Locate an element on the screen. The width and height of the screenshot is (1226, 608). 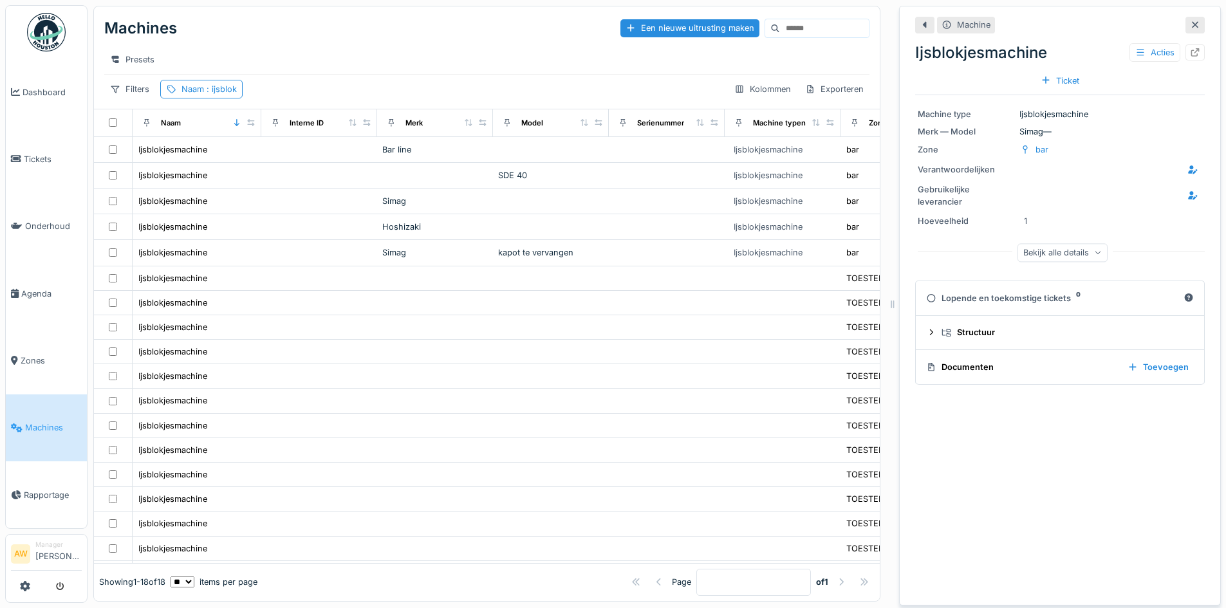
div: Structuur is located at coordinates (1065, 332).